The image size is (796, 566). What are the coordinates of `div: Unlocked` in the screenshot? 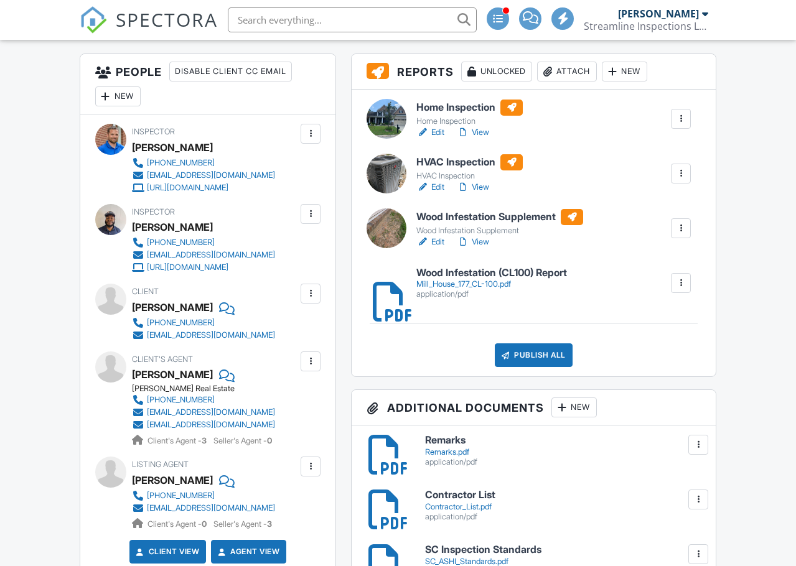 It's located at (496, 72).